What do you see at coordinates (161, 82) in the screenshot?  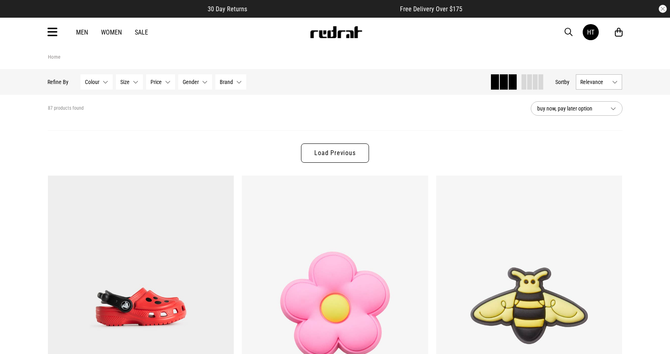 I see `button: Price` at bounding box center [161, 82].